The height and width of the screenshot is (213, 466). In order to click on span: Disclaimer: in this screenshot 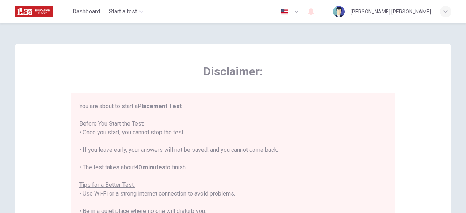, I will do `click(233, 71)`.